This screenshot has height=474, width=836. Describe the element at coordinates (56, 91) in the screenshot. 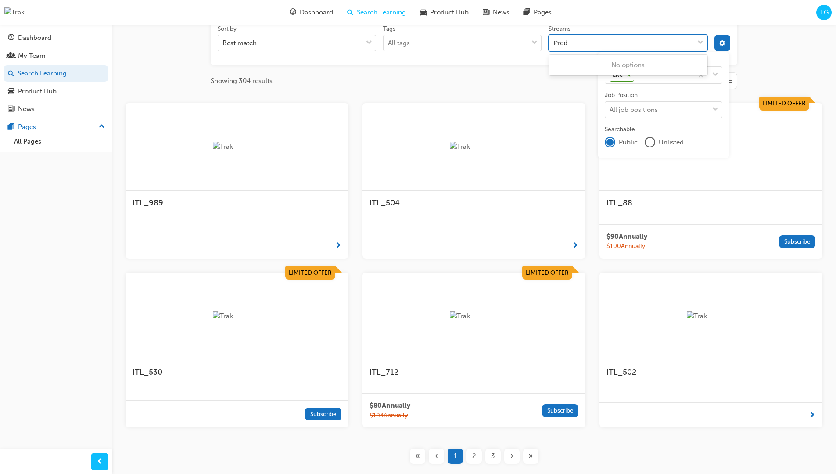

I see `a: Product Hub` at that location.